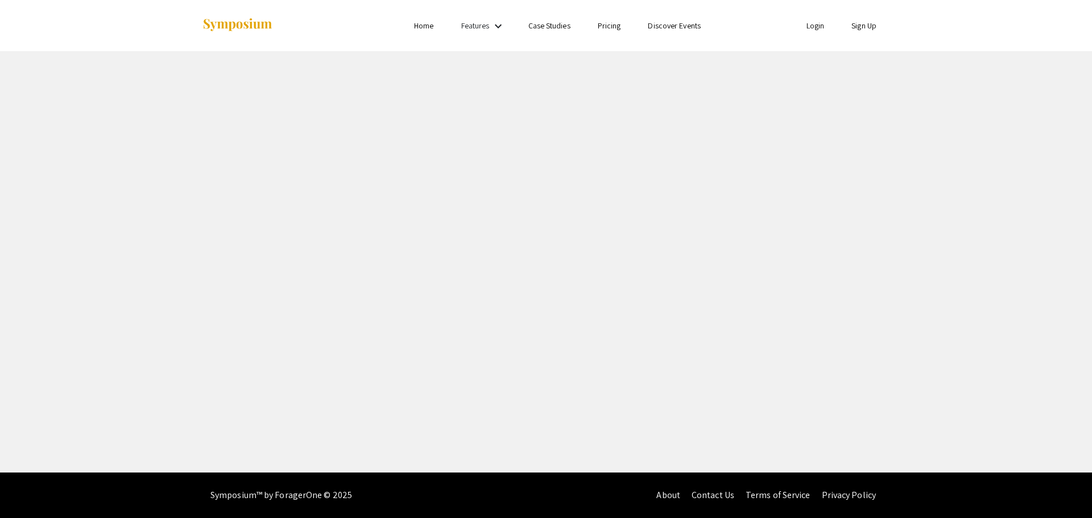  What do you see at coordinates (778, 495) in the screenshot?
I see `a: Terms of Service` at bounding box center [778, 495].